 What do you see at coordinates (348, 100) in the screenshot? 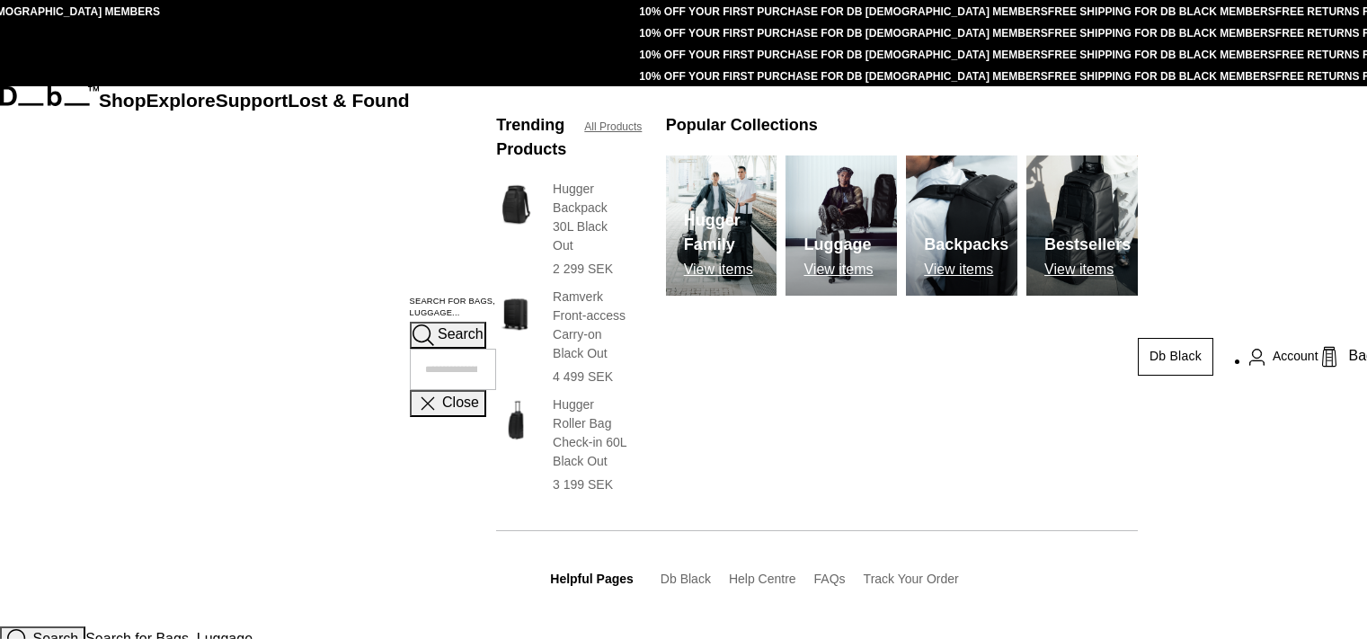
I see `a: Lost & Found` at bounding box center [348, 100].